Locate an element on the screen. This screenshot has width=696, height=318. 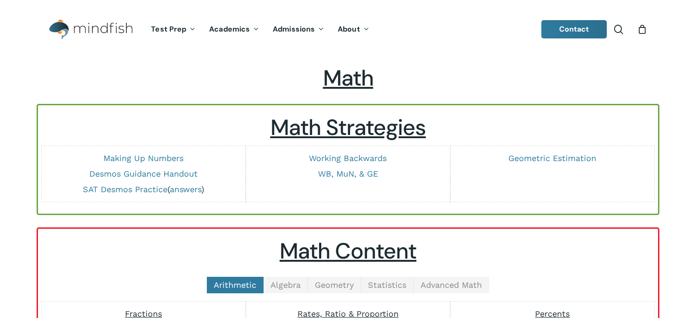
a: WB, MuN, & GE is located at coordinates (348, 174).